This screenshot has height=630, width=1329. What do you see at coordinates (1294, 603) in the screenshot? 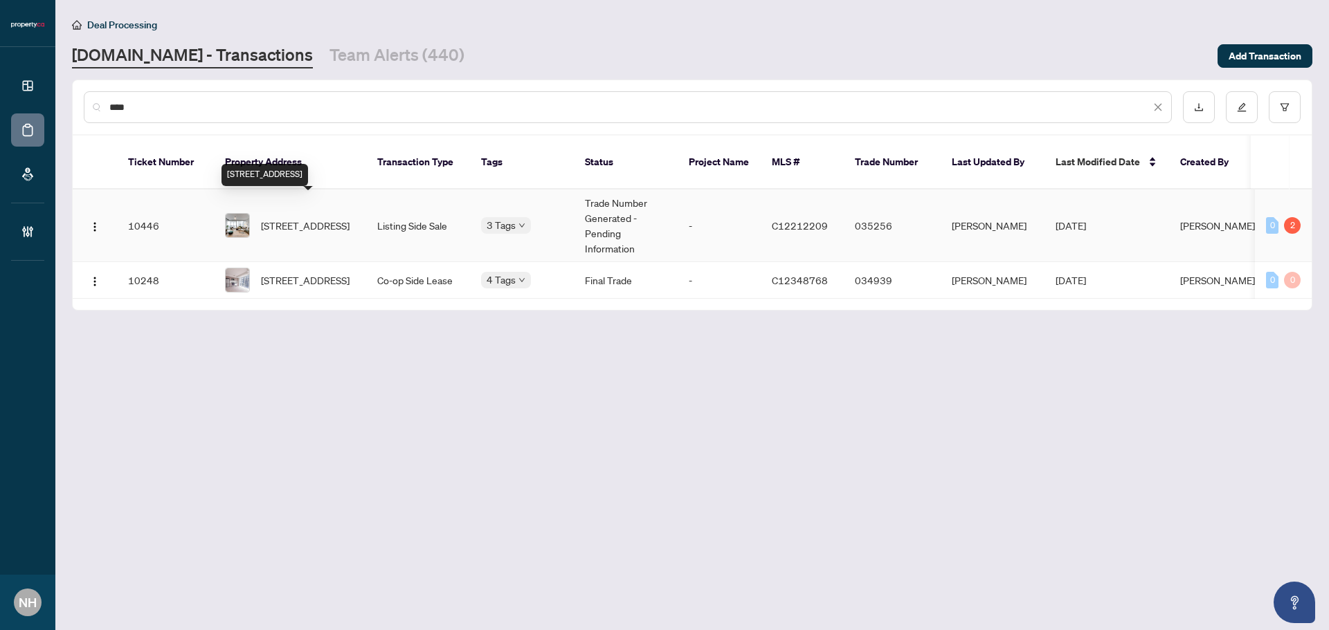
I see `button: Open asap` at bounding box center [1294, 603].